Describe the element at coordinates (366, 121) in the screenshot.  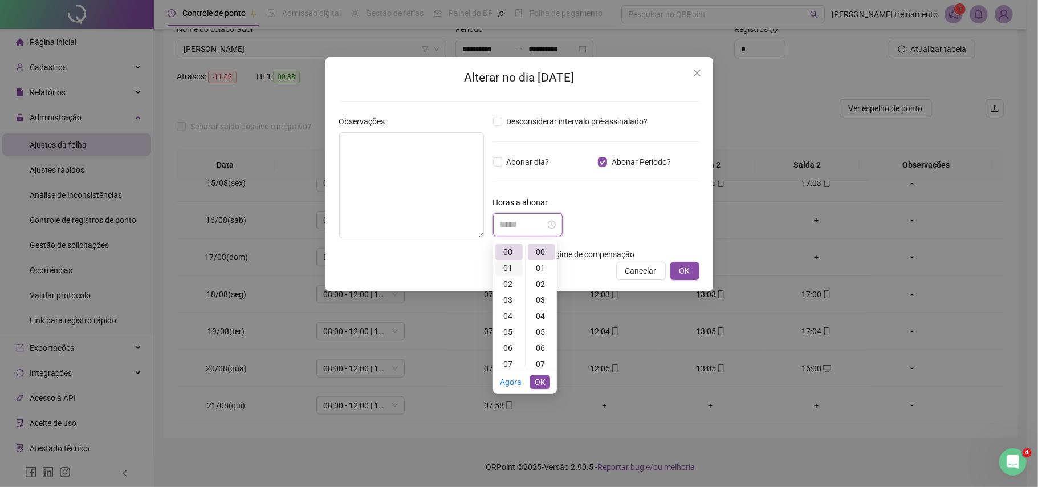
I see `label: Observações` at that location.